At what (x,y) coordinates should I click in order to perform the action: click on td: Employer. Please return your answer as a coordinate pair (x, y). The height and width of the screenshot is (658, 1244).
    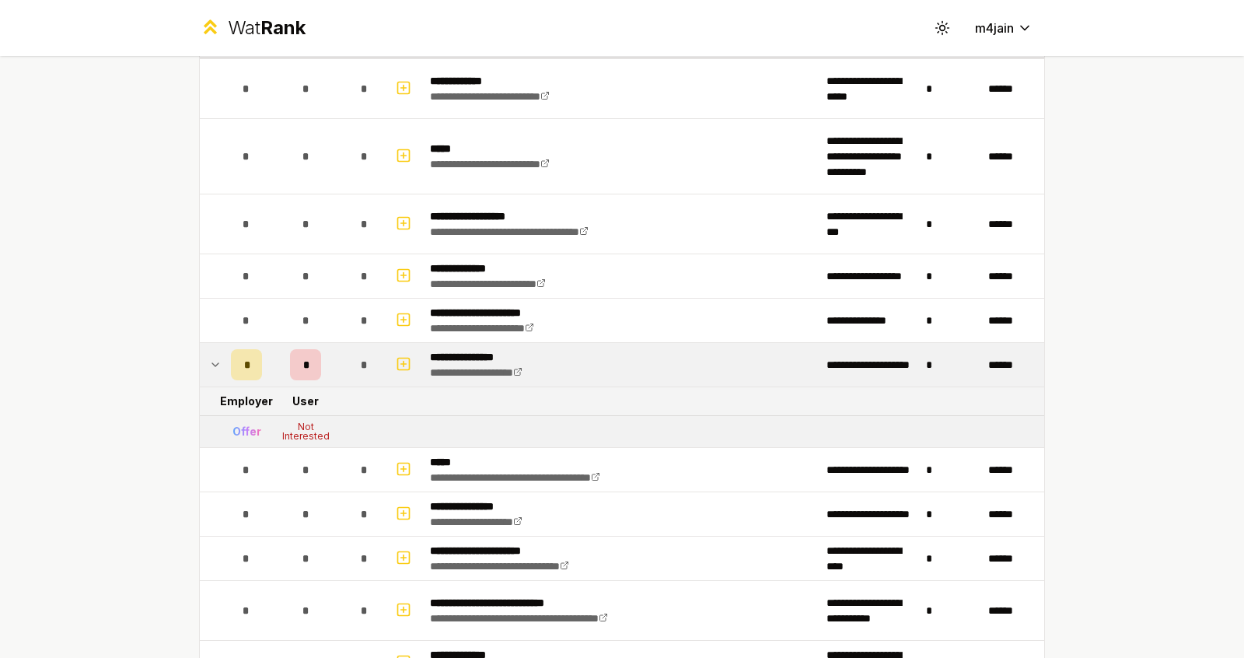
    Looking at the image, I should click on (247, 401).